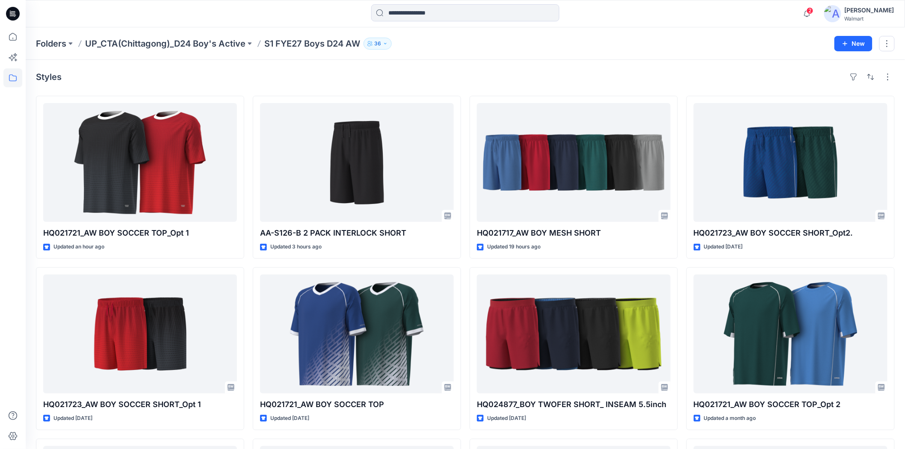 The width and height of the screenshot is (905, 449). What do you see at coordinates (357, 233) in the screenshot?
I see `p: AA-S126-B 2 PACK INTERLOCK SHORT` at bounding box center [357, 233].